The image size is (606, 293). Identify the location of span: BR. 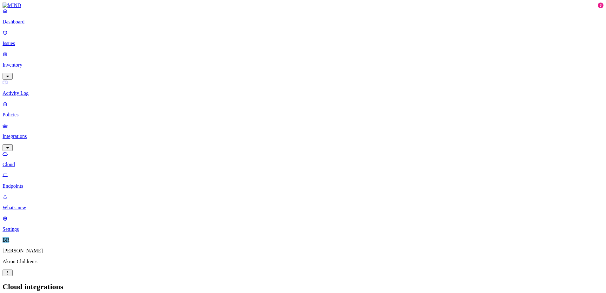
(6, 239).